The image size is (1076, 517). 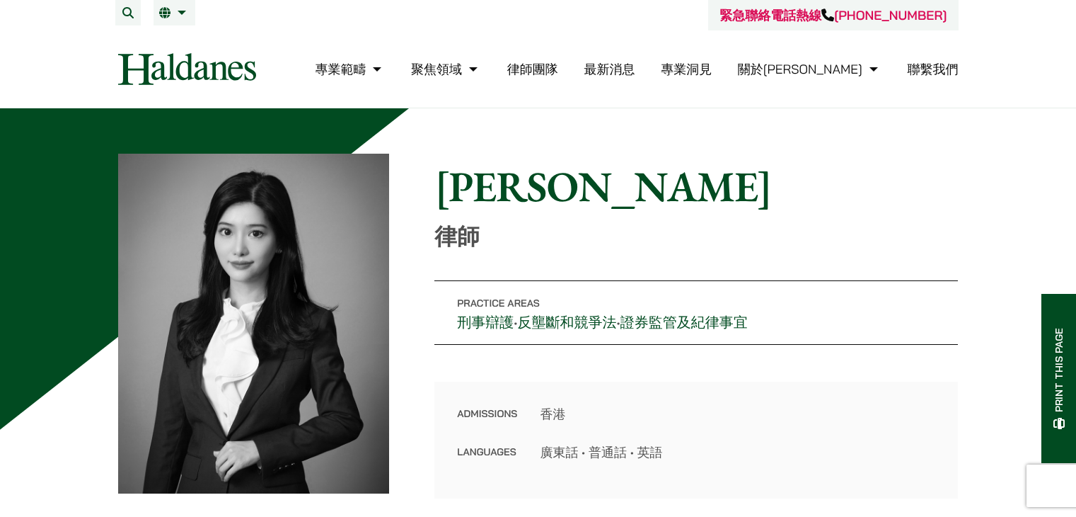 I want to click on a: 聯繫我們, so click(x=933, y=69).